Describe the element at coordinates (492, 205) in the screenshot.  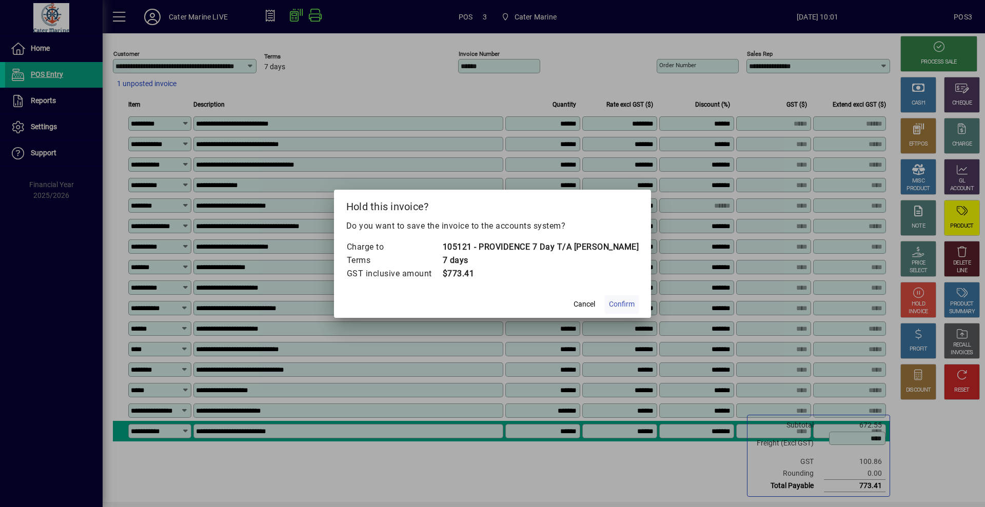
I see `h2: Hold this invoice?` at that location.